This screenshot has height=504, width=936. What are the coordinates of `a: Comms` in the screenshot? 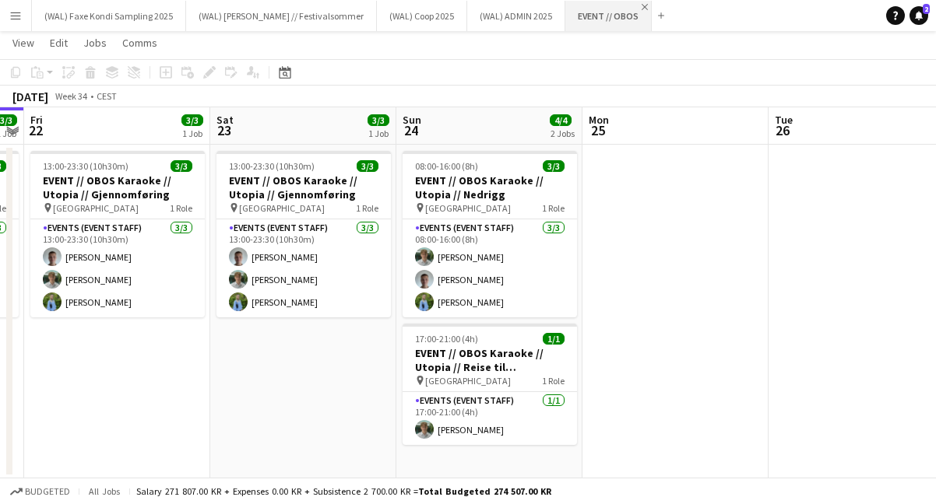 It's located at (139, 43).